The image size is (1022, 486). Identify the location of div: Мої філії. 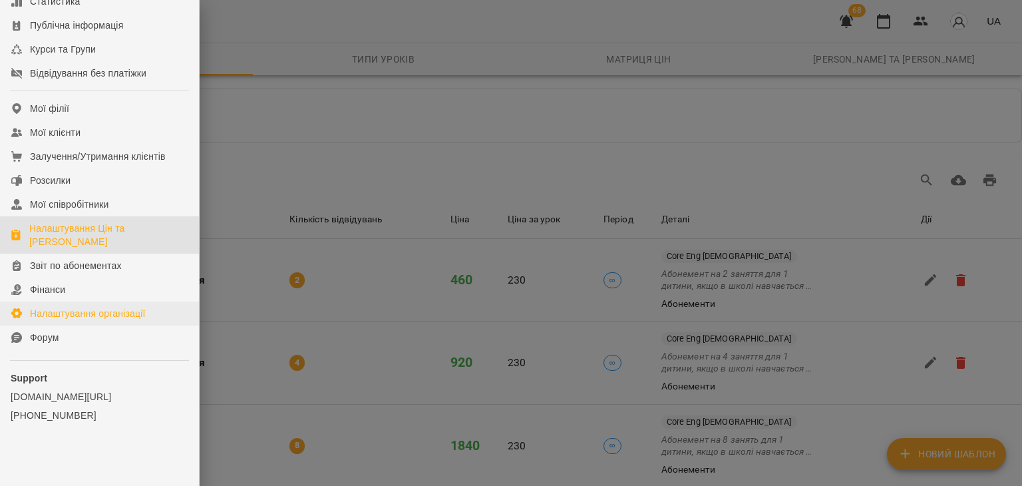
(49, 108).